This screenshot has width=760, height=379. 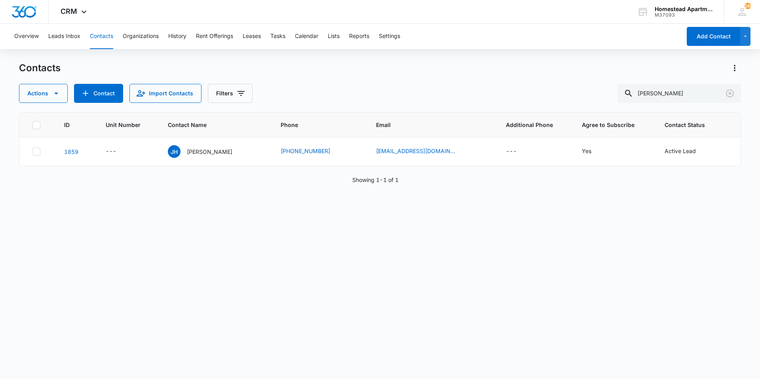 What do you see at coordinates (64, 36) in the screenshot?
I see `button: Leads Inbox` at bounding box center [64, 36].